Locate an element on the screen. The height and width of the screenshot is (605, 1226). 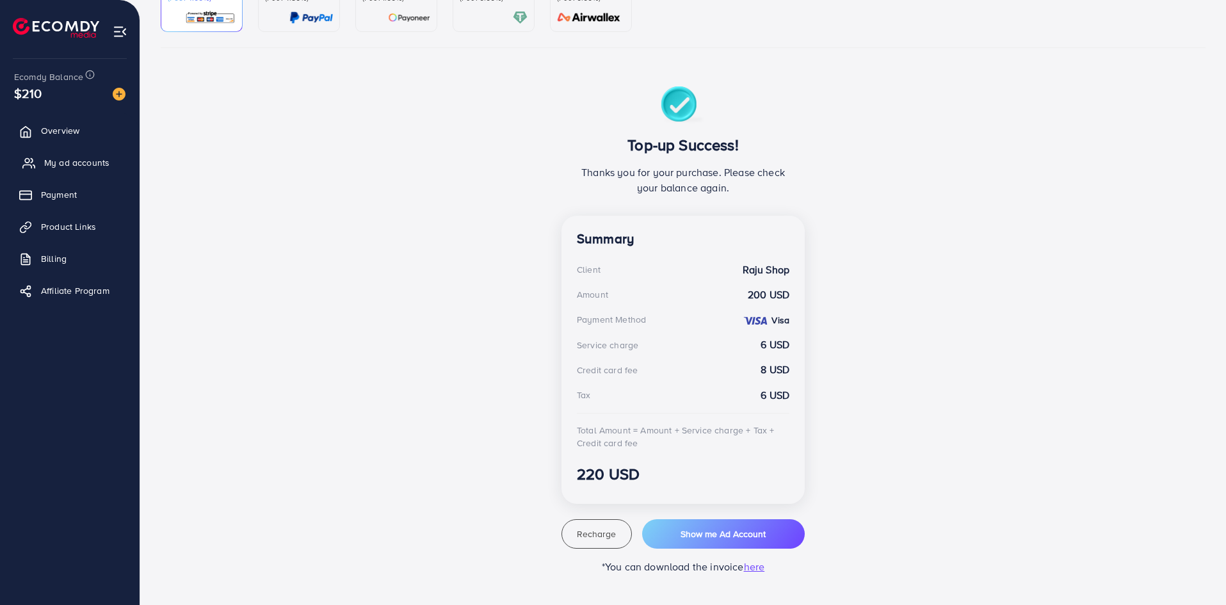
a: Payment is located at coordinates (70, 195).